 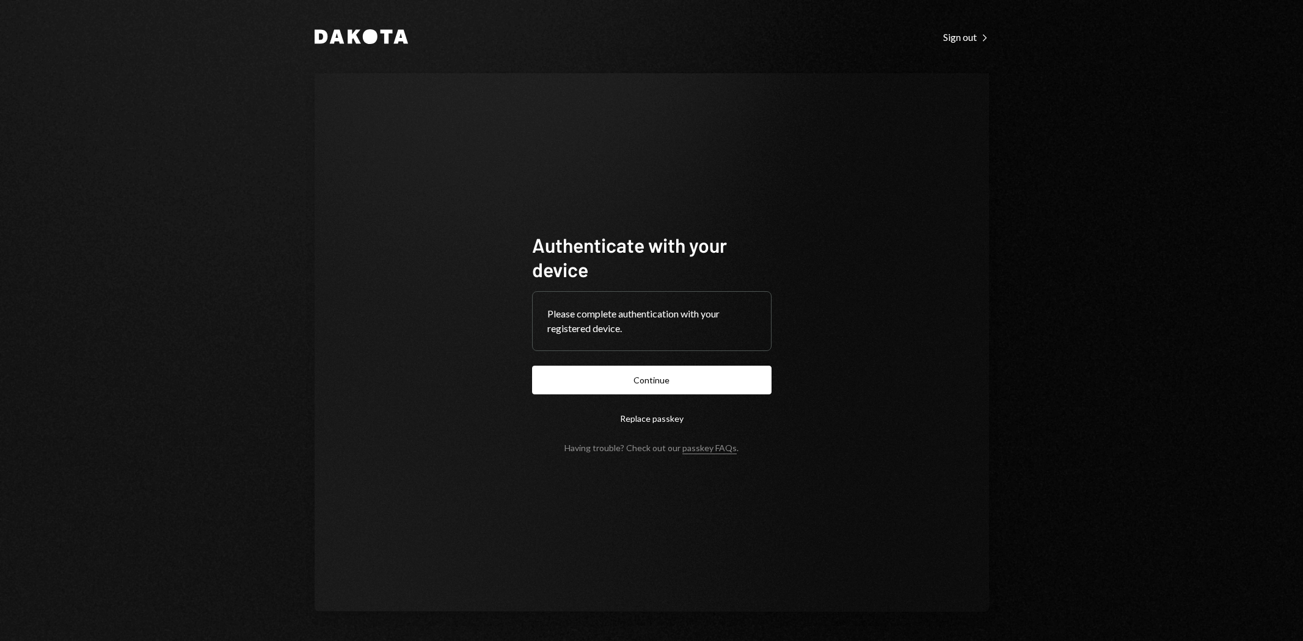 What do you see at coordinates (651, 448) in the screenshot?
I see `div: Having trouble? Check out our .` at bounding box center [651, 448].